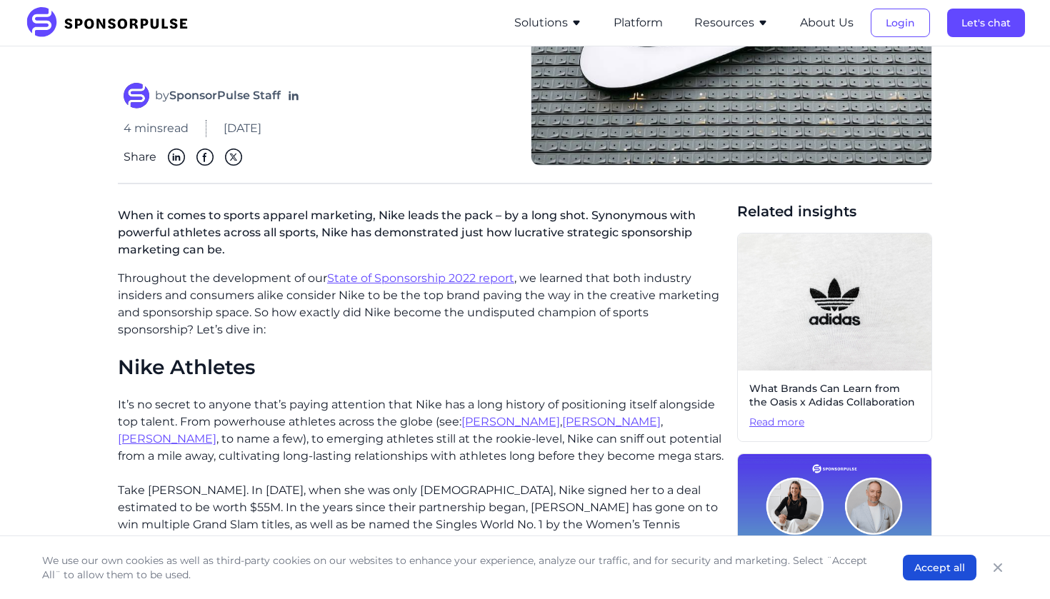 This screenshot has height=599, width=1050. Describe the element at coordinates (827, 23) in the screenshot. I see `a: About Us` at that location.